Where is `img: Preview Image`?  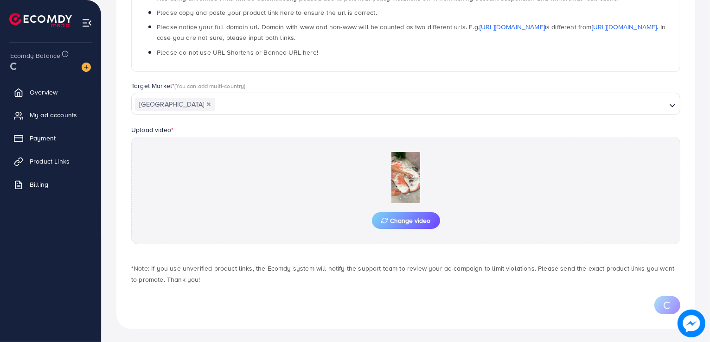
img: Preview Image is located at coordinates (406, 178).